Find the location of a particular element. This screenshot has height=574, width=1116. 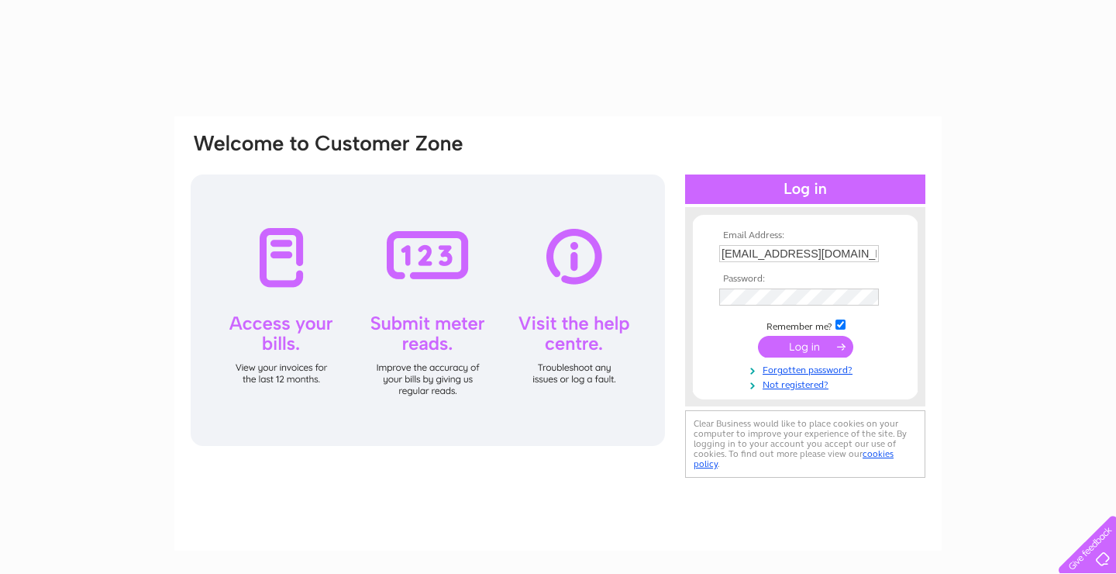

a: Forgotten password? is located at coordinates (807, 368).